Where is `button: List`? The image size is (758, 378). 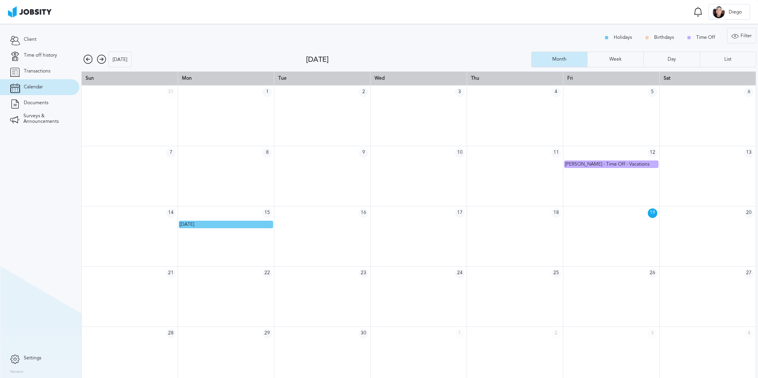 button: List is located at coordinates (728, 59).